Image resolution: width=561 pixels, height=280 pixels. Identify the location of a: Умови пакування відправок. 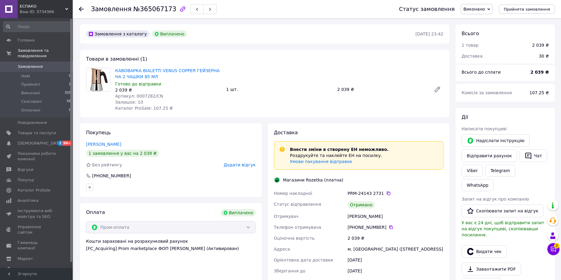
(321, 162).